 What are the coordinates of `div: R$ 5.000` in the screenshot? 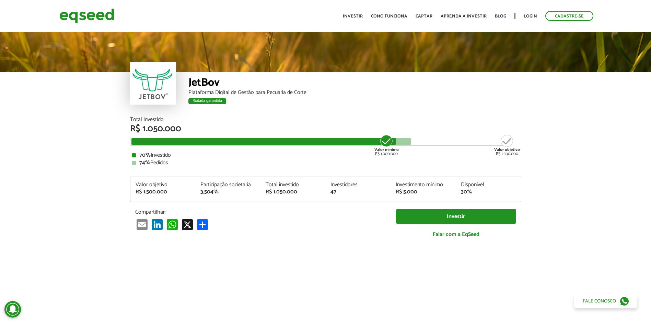 It's located at (423, 192).